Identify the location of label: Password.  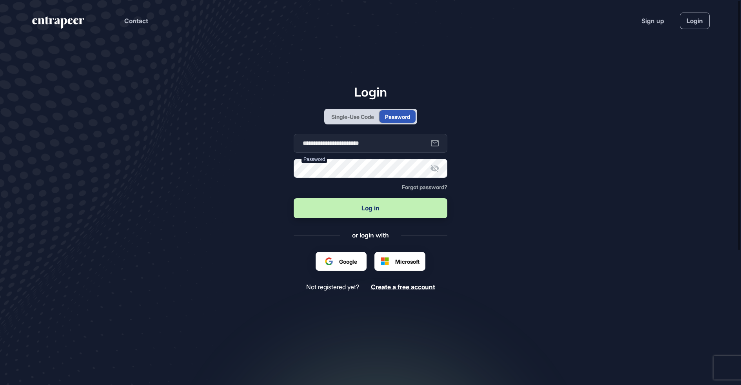
(314, 159).